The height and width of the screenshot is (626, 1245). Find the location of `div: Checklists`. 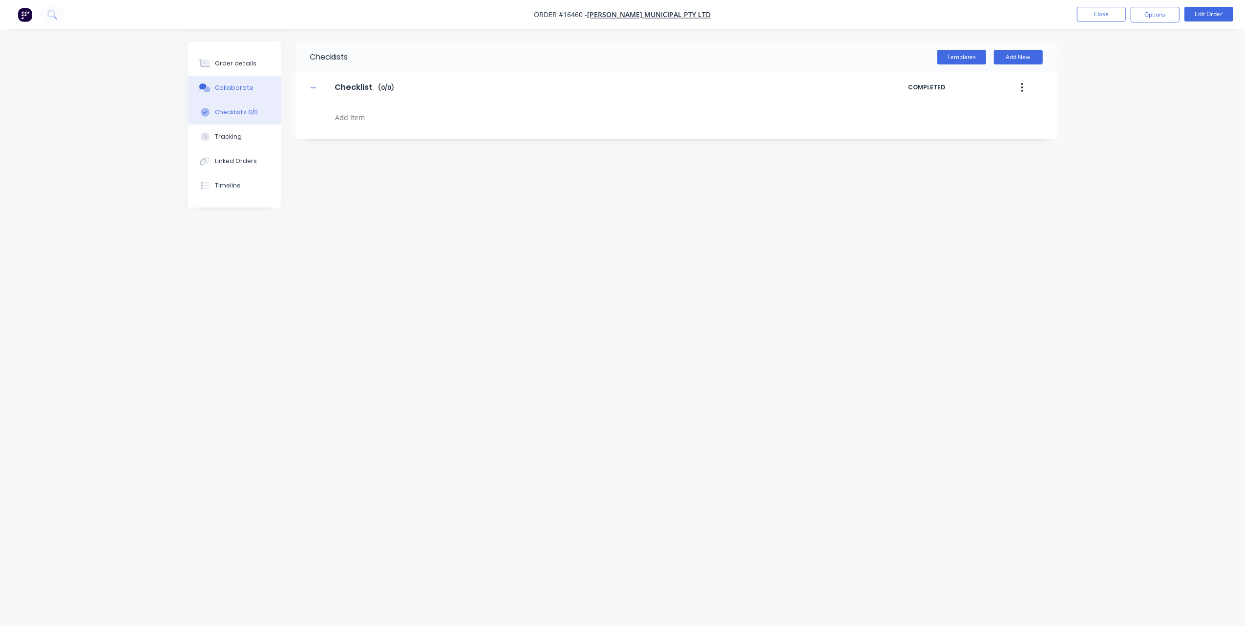

div: Checklists is located at coordinates (322, 57).